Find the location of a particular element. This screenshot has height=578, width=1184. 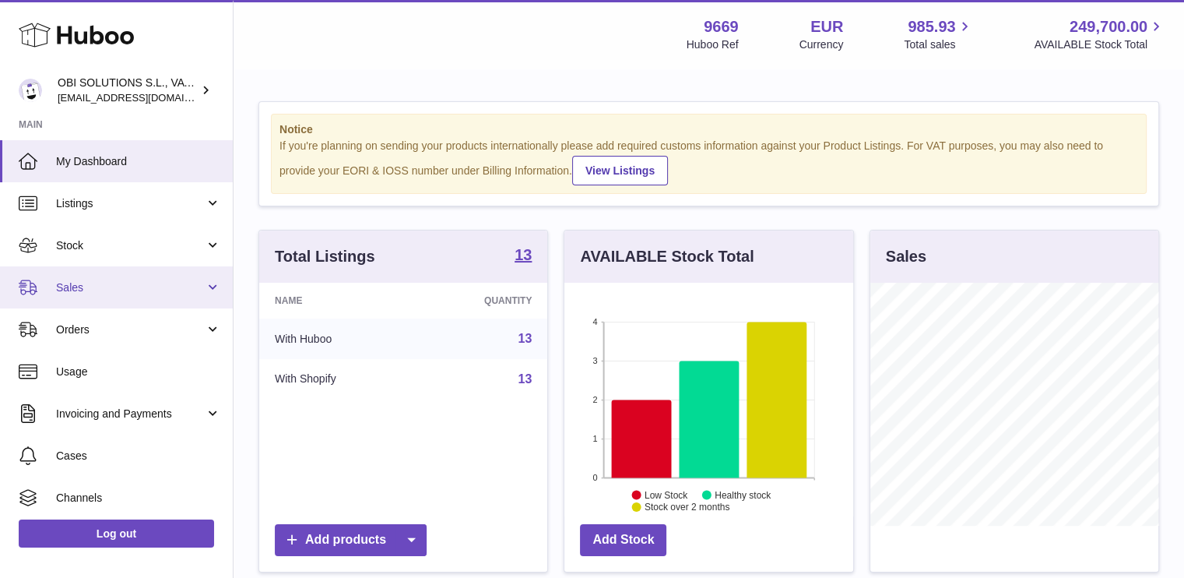

text: 1 is located at coordinates (595, 438).